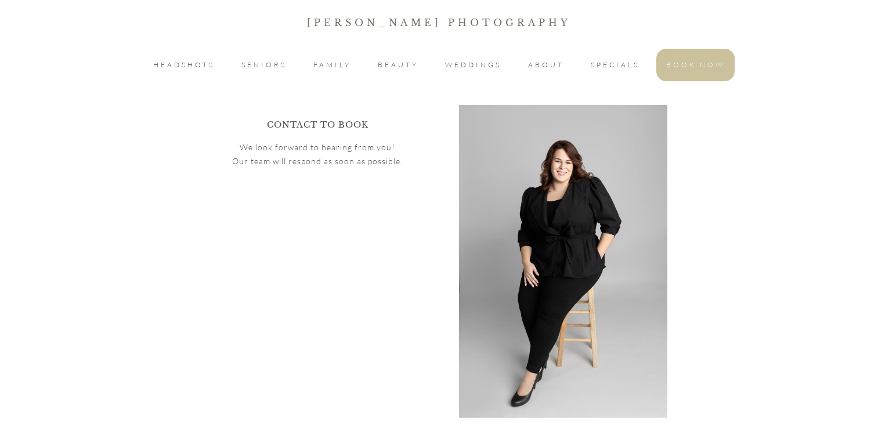  What do you see at coordinates (184, 65) in the screenshot?
I see `span: HEADSHOTS` at bounding box center [184, 65].